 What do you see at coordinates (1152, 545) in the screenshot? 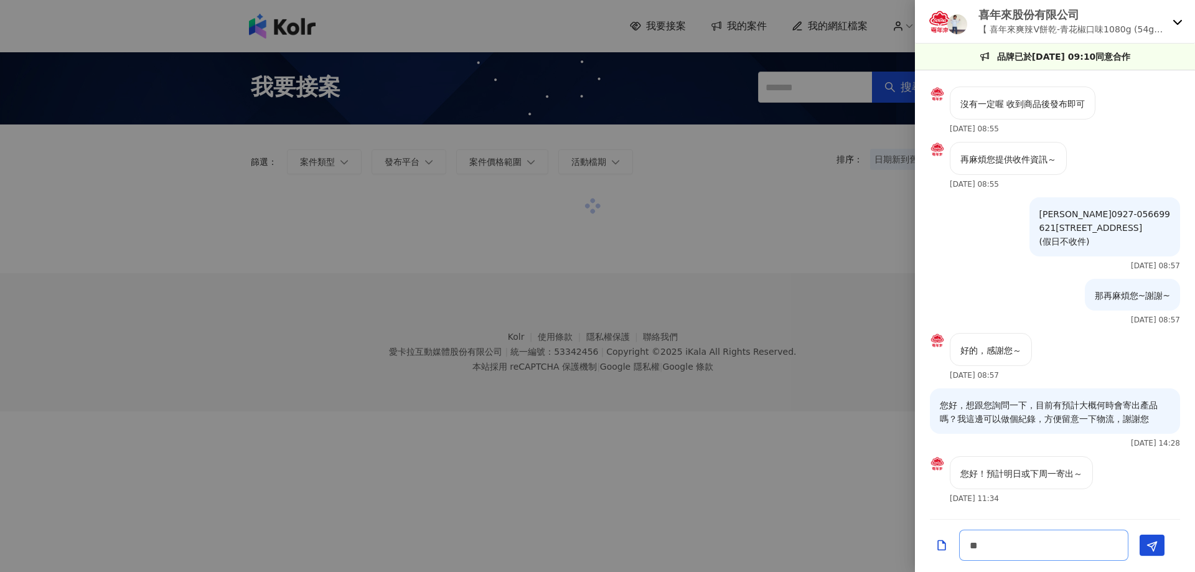
I see `button: Send` at bounding box center [1152, 545].